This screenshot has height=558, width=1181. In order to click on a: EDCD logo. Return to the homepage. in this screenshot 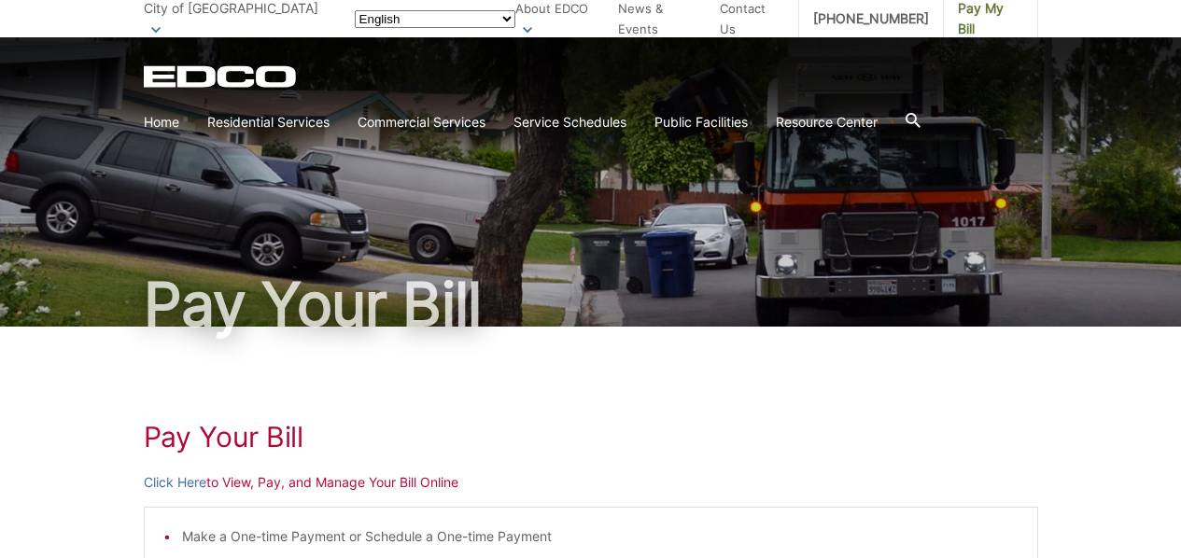, I will do `click(221, 77)`.